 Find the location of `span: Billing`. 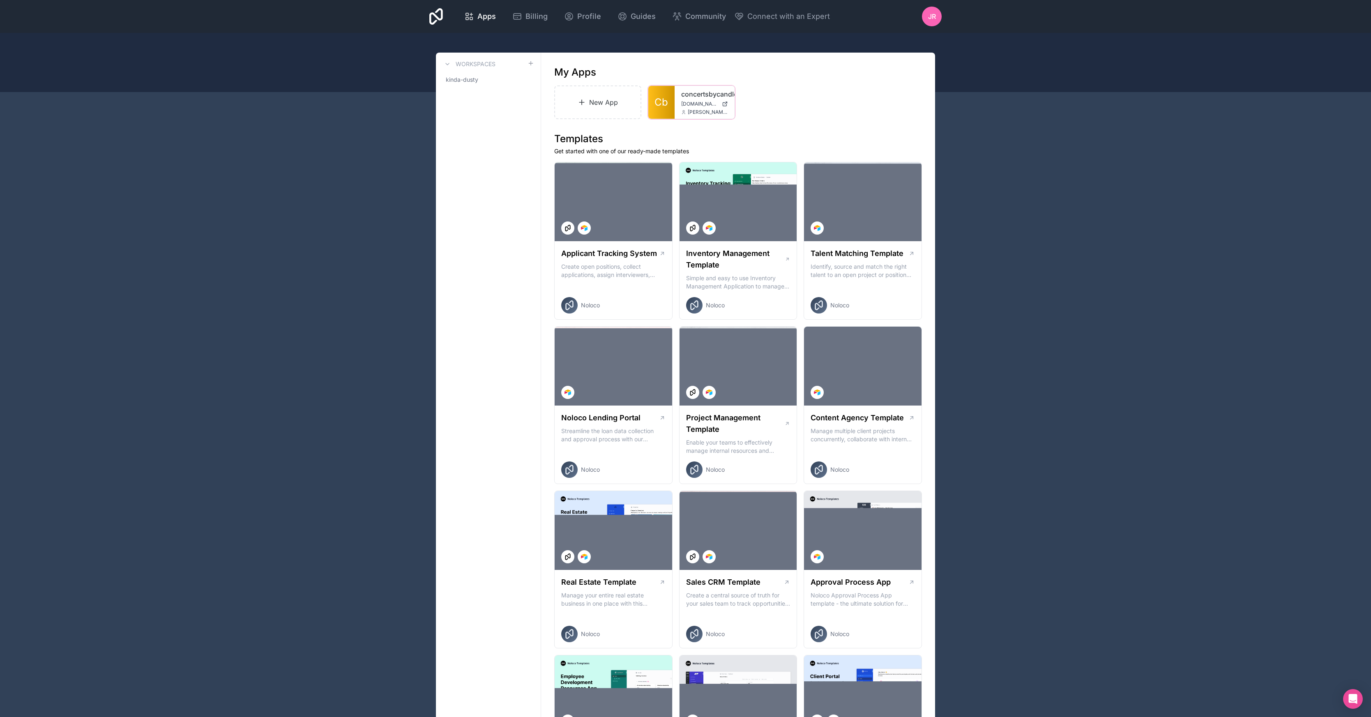

span: Billing is located at coordinates (537, 16).